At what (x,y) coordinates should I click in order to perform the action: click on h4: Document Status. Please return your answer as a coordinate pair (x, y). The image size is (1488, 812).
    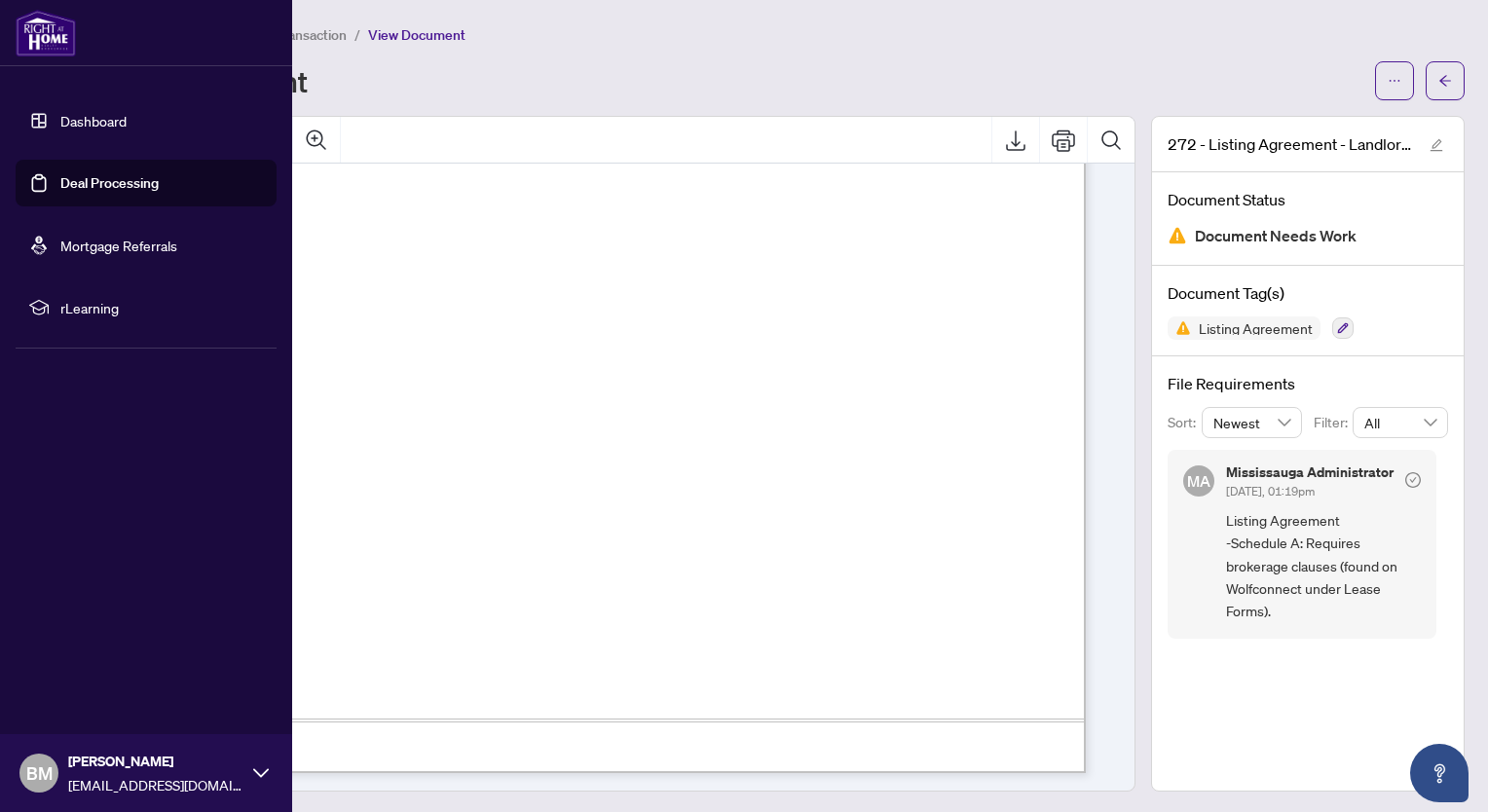
    Looking at the image, I should click on (1308, 200).